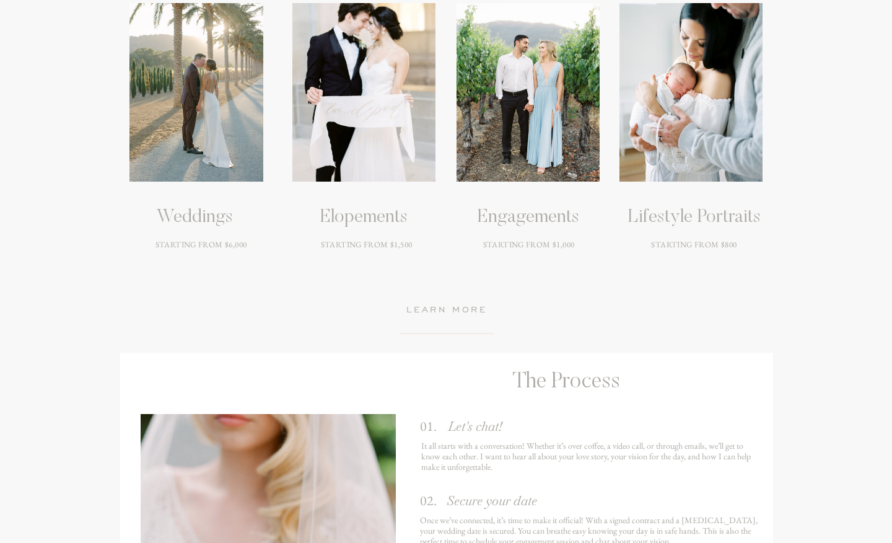  Describe the element at coordinates (694, 217) in the screenshot. I see `a: Lifestyle Portraits` at that location.